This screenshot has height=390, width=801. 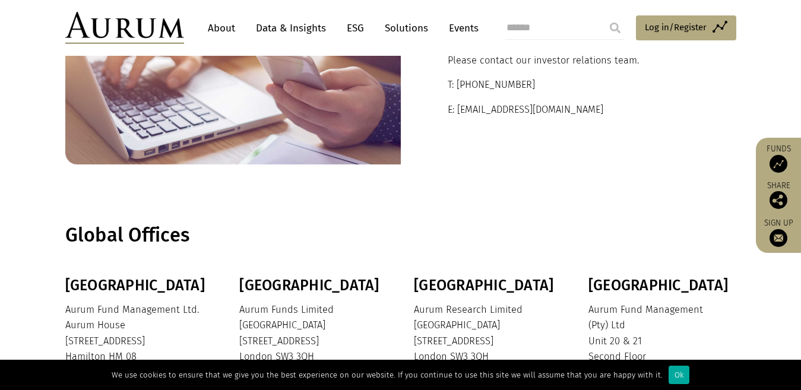 What do you see at coordinates (675, 27) in the screenshot?
I see `span: Log in/Register` at bounding box center [675, 27].